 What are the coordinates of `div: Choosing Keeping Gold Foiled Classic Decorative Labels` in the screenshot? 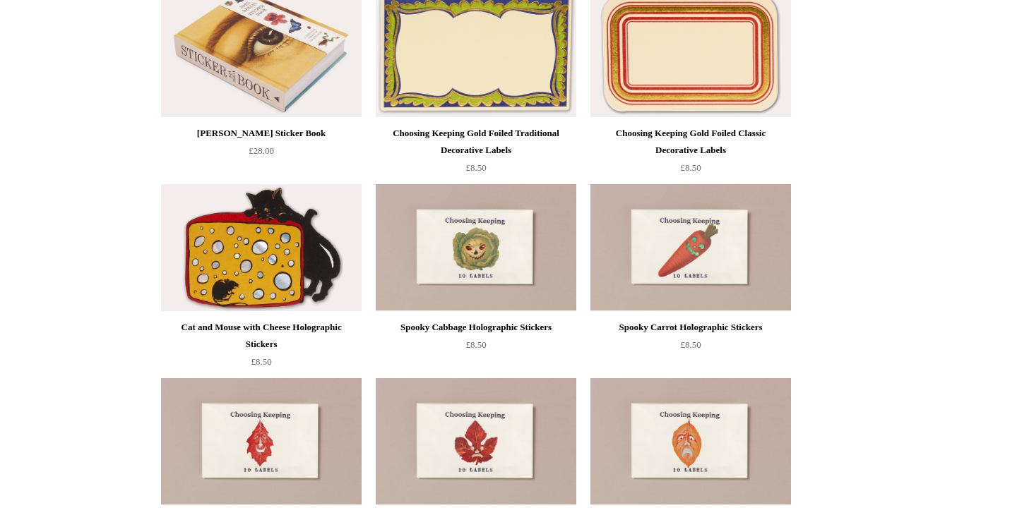 It's located at (690, 142).